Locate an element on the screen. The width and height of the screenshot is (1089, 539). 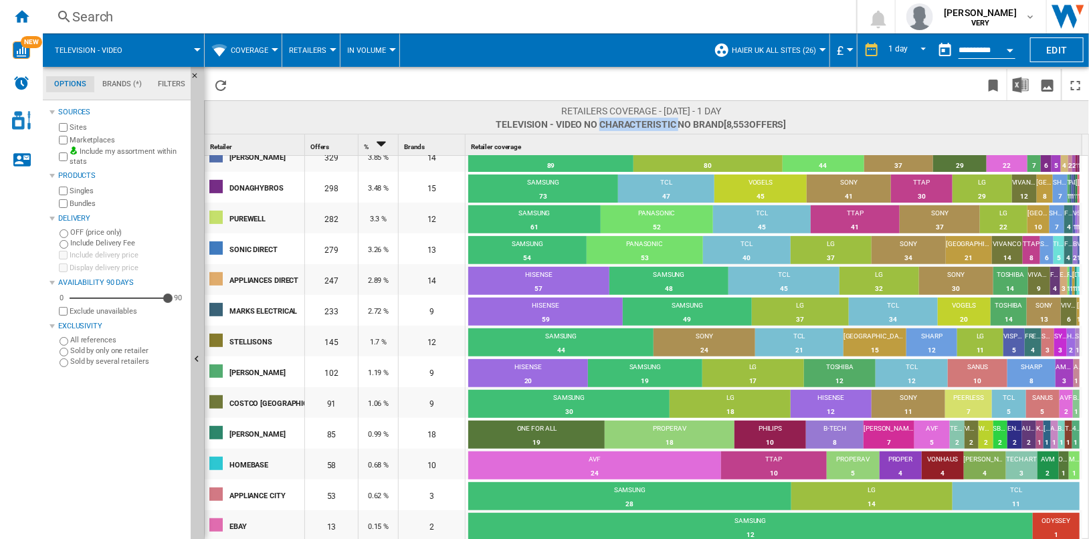
td: SANUS : 5 (5.49%) is located at coordinates (1043, 405).